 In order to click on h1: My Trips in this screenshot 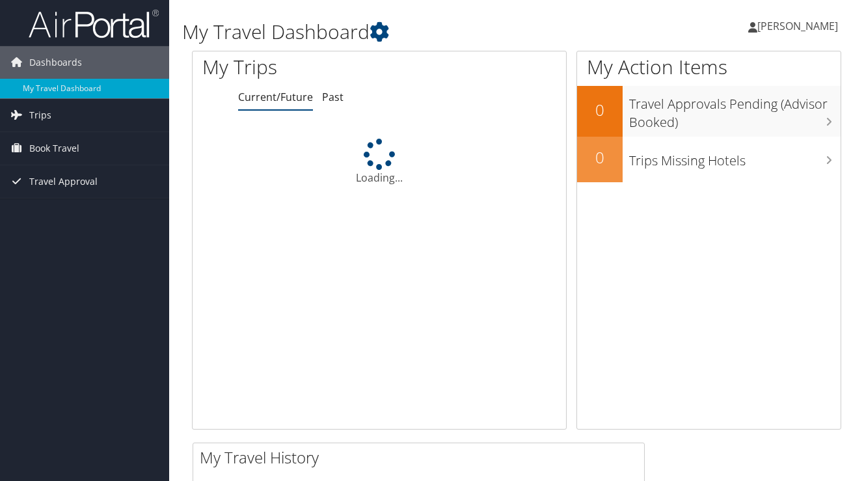, I will do `click(301, 67)`.